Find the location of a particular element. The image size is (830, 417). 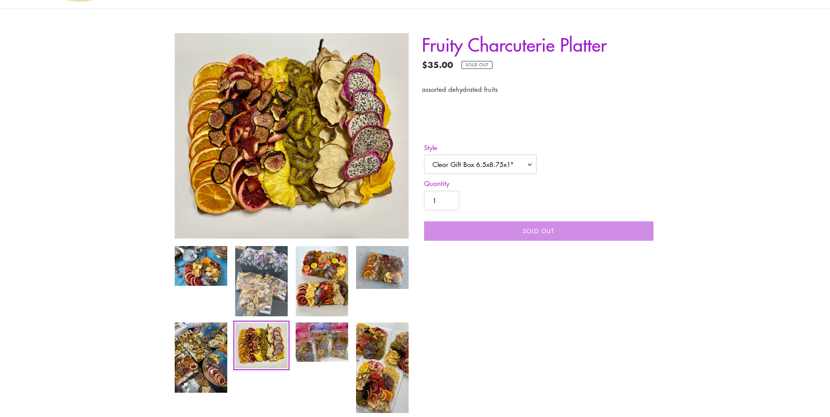

label: Style is located at coordinates (480, 147).